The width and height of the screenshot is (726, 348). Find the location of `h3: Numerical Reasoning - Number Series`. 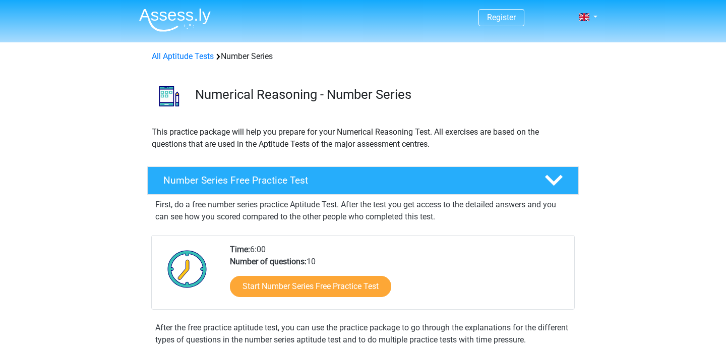

h3: Numerical Reasoning - Number Series is located at coordinates (383, 94).